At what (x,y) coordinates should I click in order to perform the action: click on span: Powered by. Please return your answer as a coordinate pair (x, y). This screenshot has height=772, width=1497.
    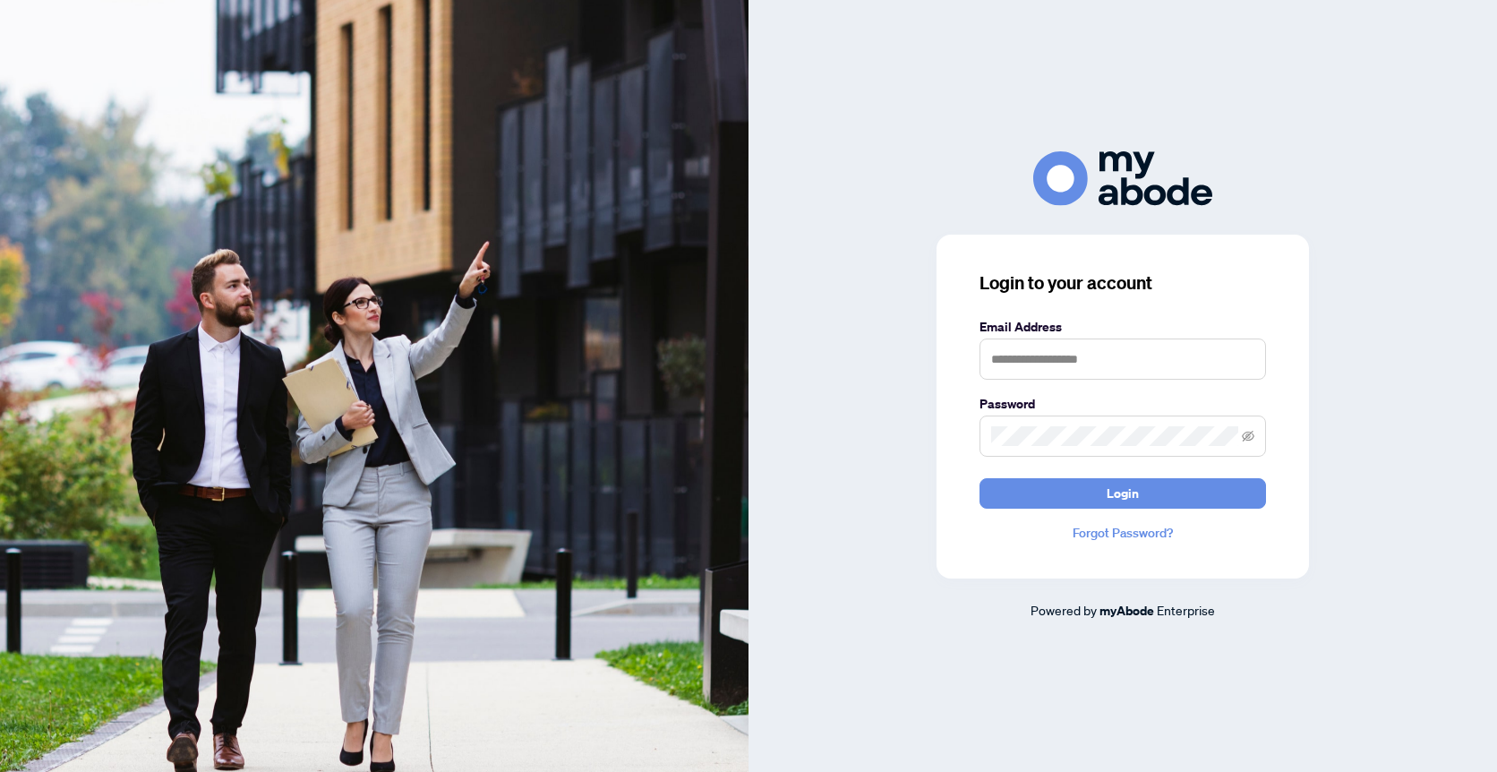
    Looking at the image, I should click on (1063, 610).